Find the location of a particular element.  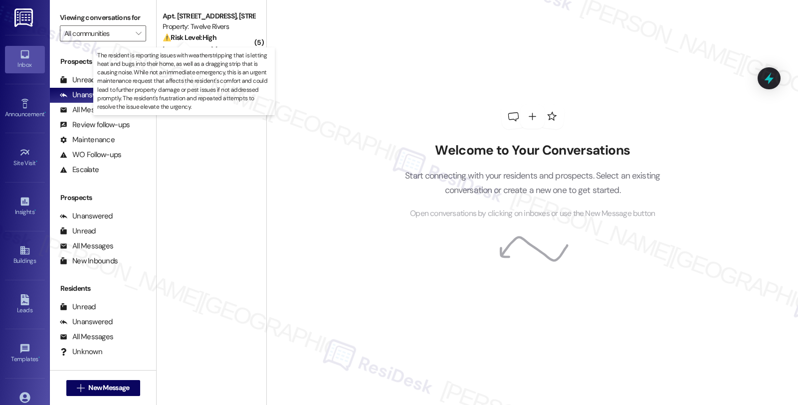

a: Site Visit • is located at coordinates (25, 158).